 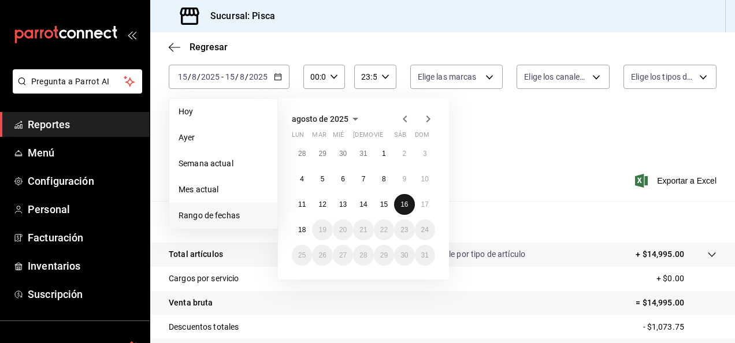 What do you see at coordinates (676, 181) in the screenshot?
I see `span: Exportar a Excel` at bounding box center [676, 181].